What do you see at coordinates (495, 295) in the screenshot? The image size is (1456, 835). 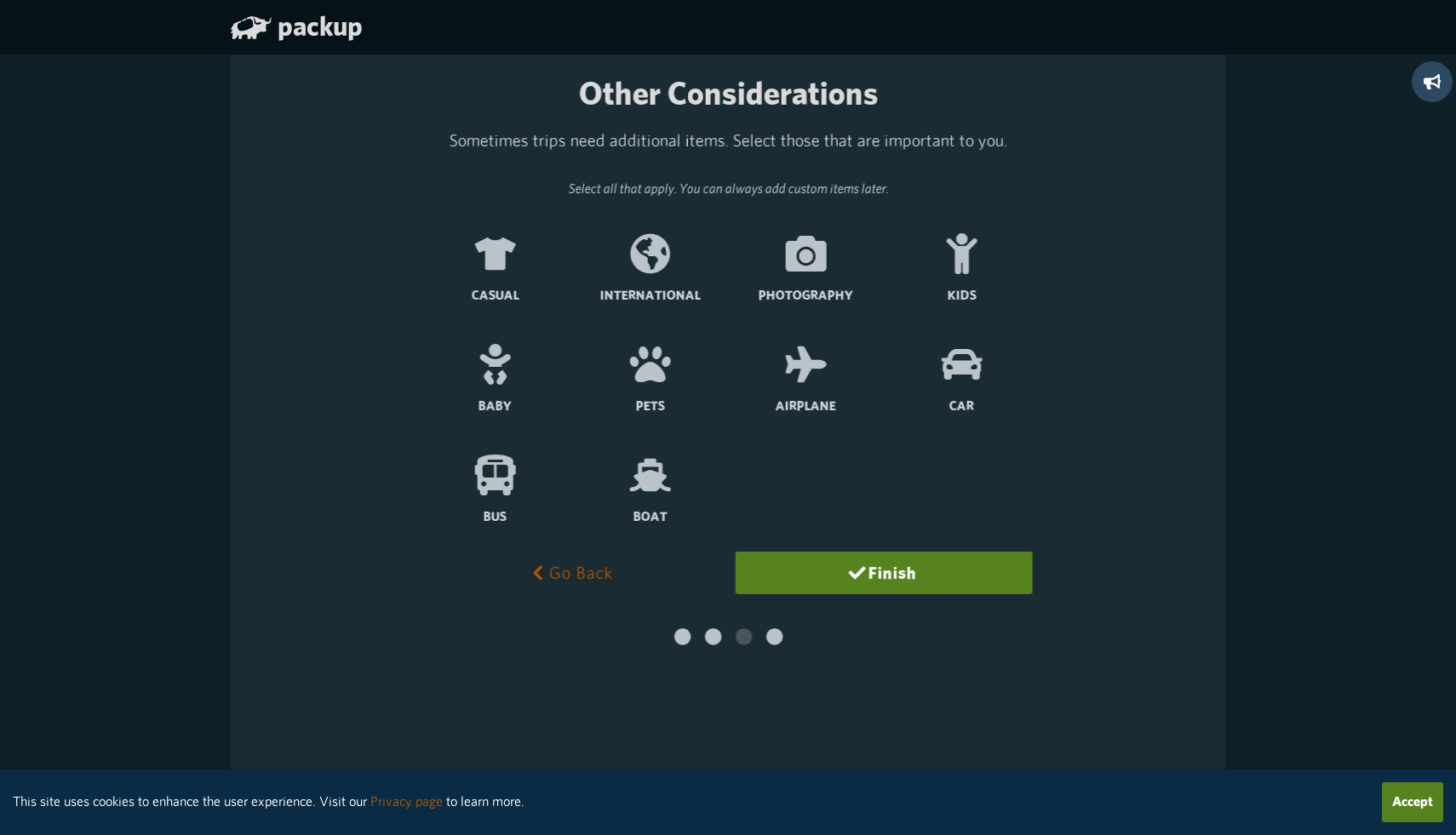 I see `span: Casual` at bounding box center [495, 295].